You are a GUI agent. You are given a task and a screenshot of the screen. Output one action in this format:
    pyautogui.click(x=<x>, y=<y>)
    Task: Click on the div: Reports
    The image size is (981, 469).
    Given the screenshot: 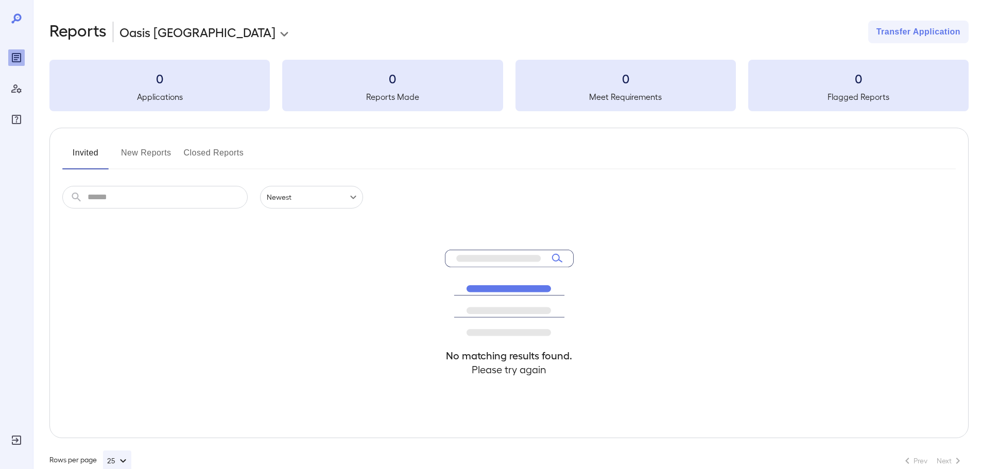 What is the action you would take?
    pyautogui.click(x=16, y=58)
    